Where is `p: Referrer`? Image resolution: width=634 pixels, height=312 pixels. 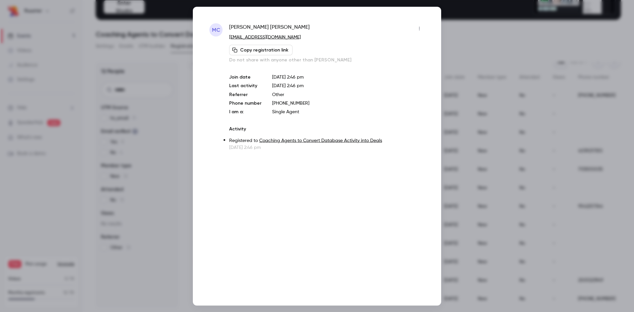
p: Referrer is located at coordinates (246, 95).